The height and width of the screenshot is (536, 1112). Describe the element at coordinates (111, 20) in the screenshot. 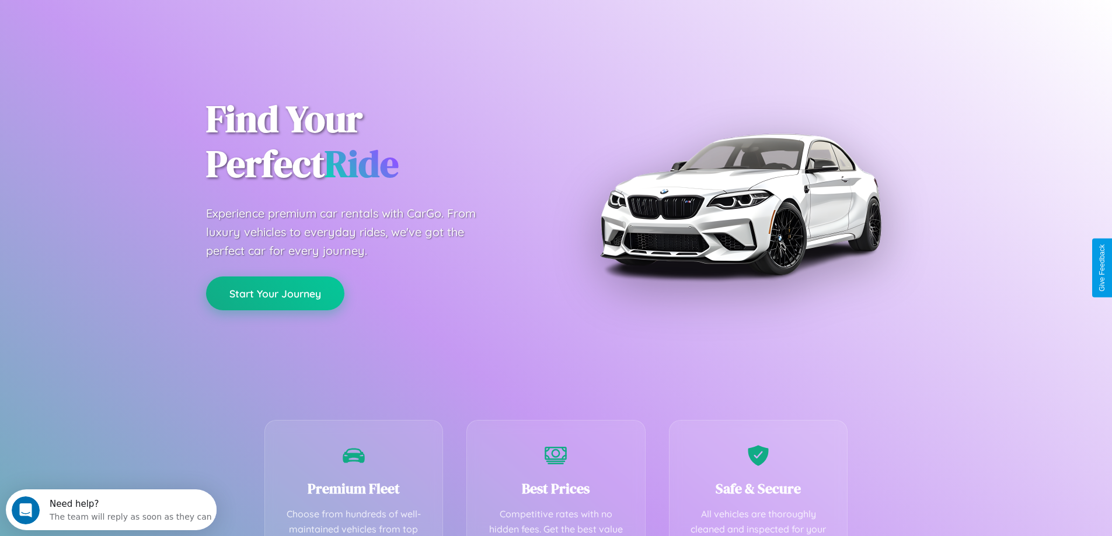

I see `div: Open Intercom Messenger` at that location.